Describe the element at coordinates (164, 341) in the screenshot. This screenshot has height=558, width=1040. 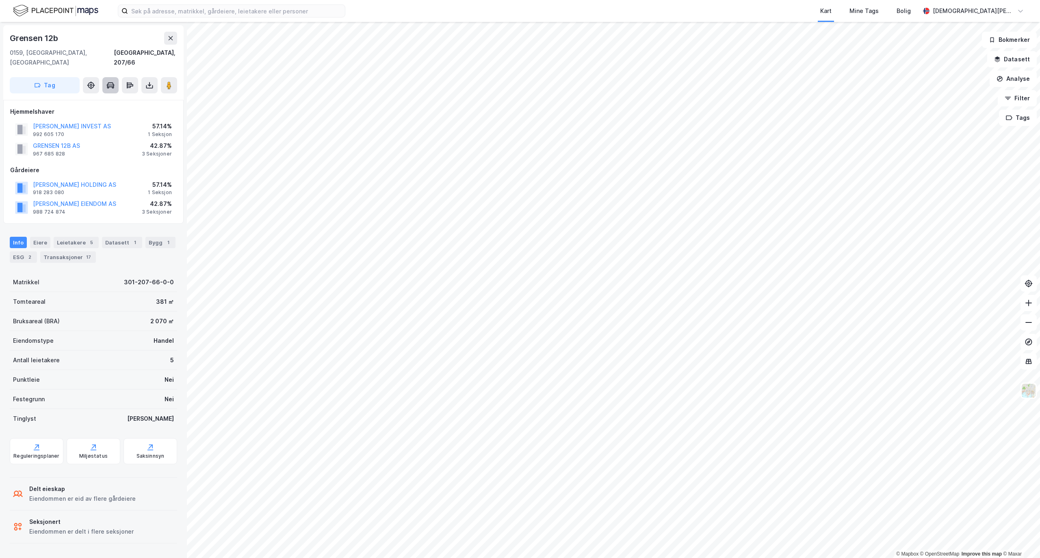
I see `div: Handel` at that location.